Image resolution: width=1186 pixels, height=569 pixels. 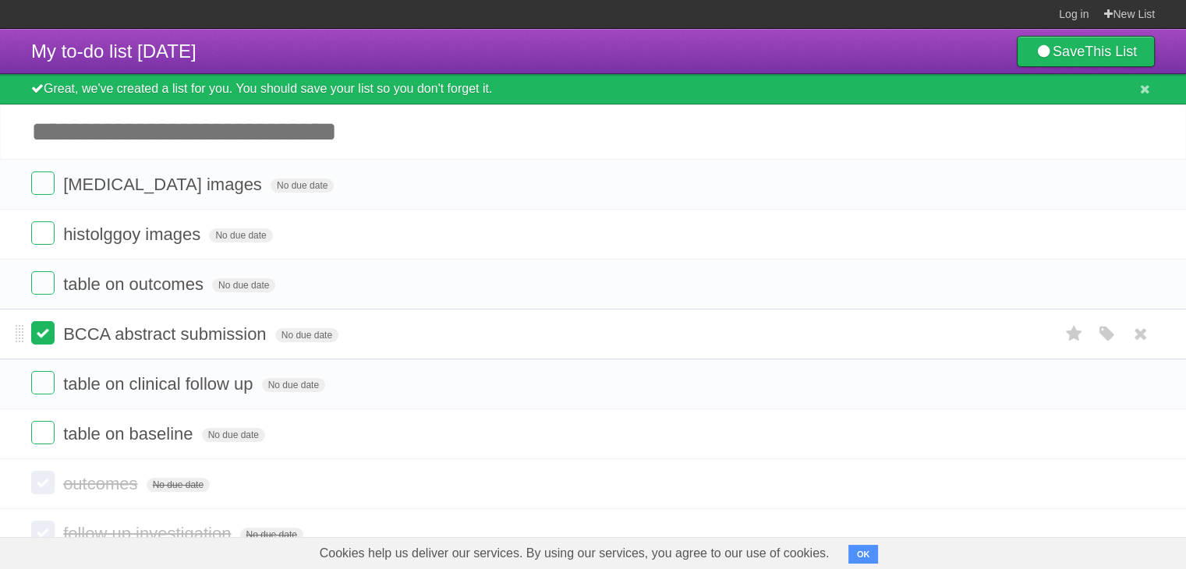 I want to click on a: SaveThis List, so click(x=1086, y=51).